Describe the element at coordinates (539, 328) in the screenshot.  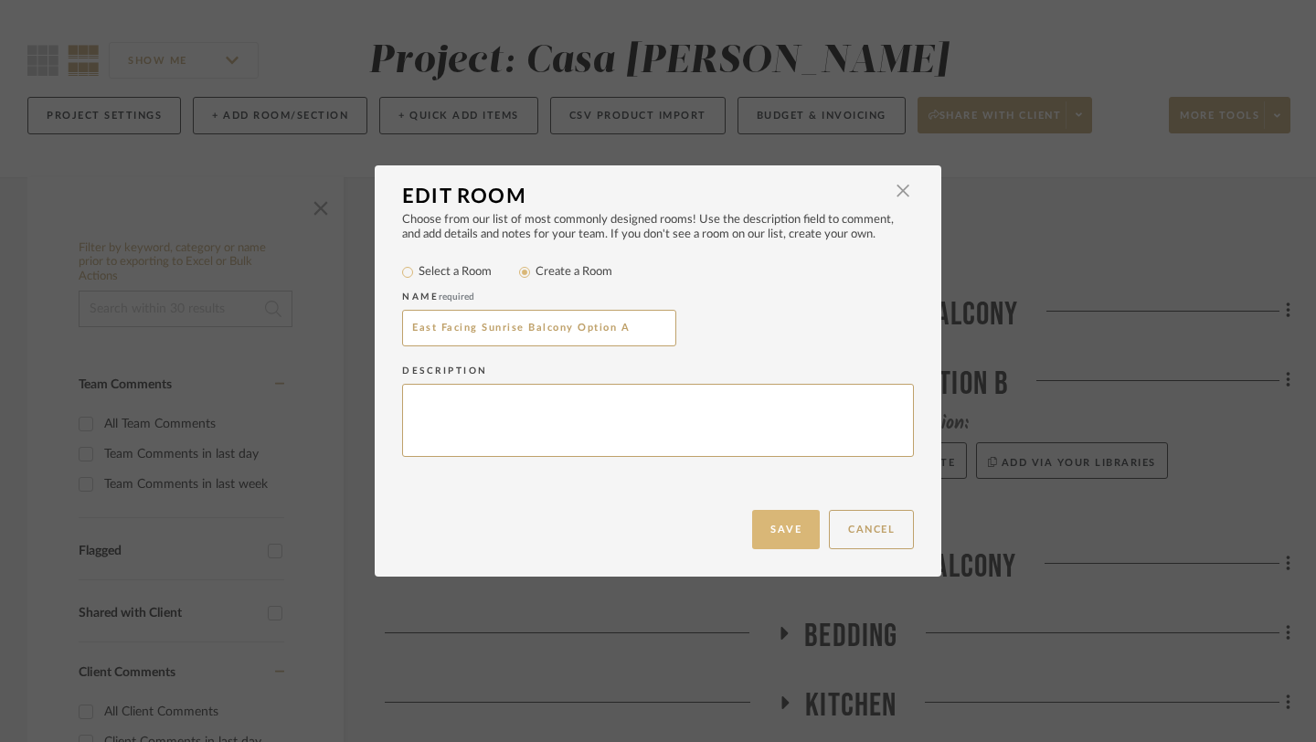
I see `input: ENTER ROOM NAME` at that location.